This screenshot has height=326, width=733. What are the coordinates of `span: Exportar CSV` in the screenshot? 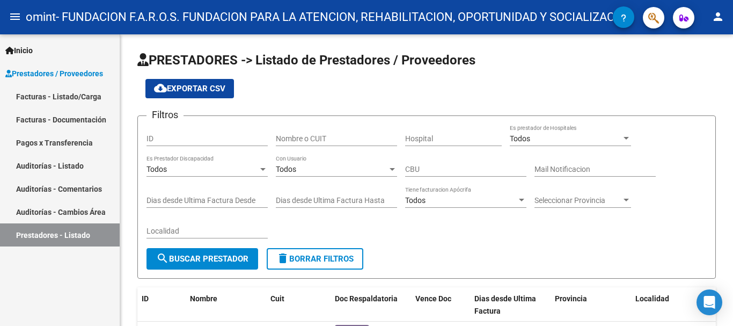 It's located at (189, 89).